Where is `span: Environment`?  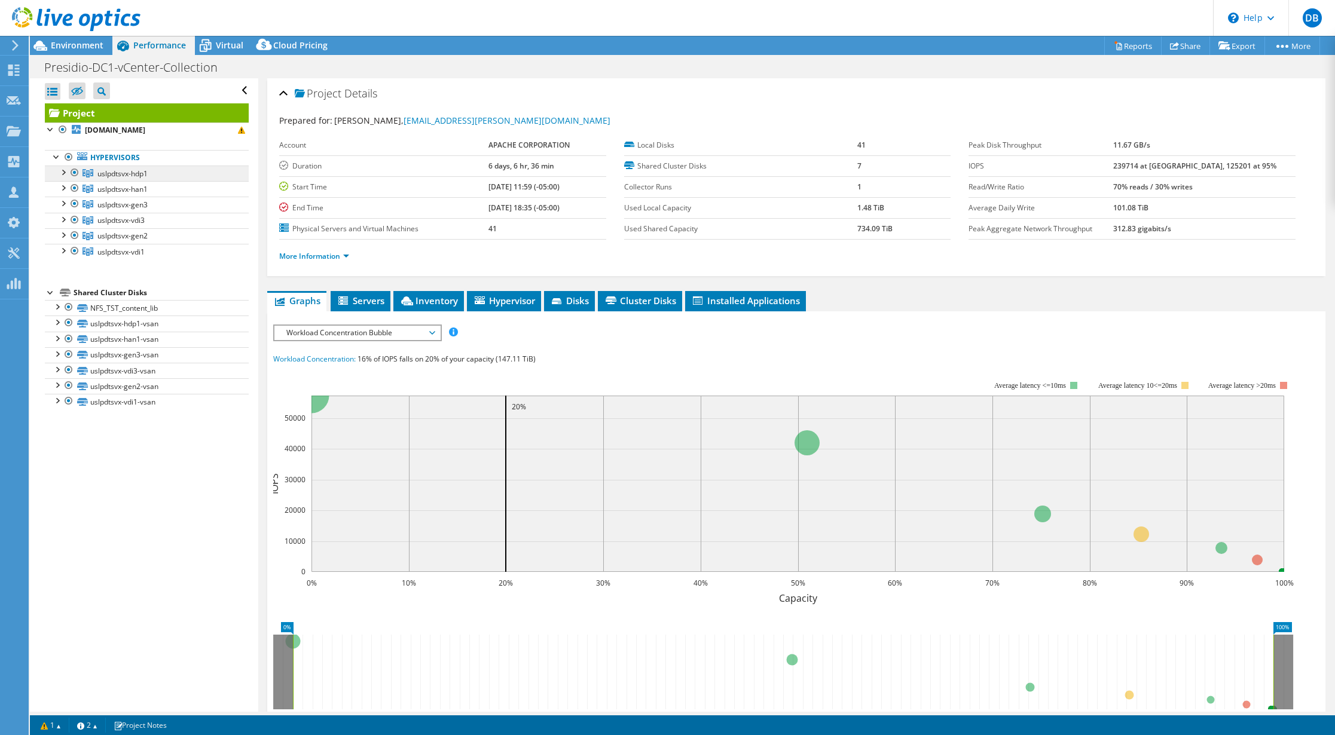 span: Environment is located at coordinates (77, 45).